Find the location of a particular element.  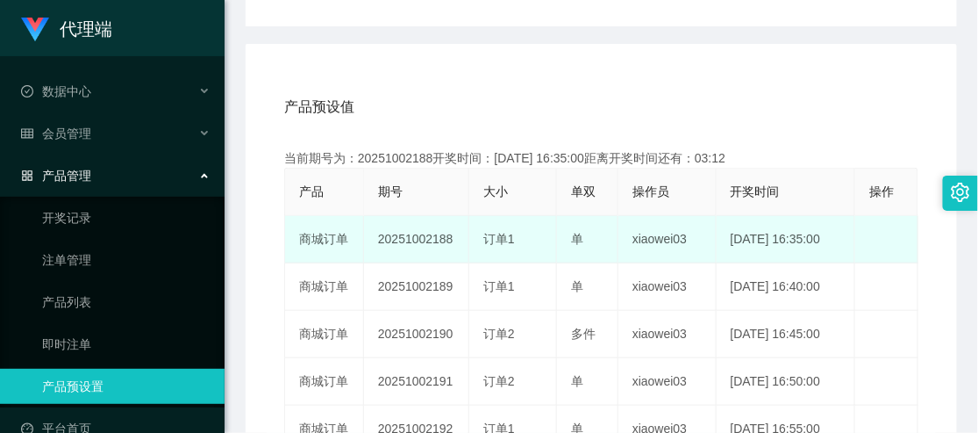

td: 20251002190 is located at coordinates (417, 334).